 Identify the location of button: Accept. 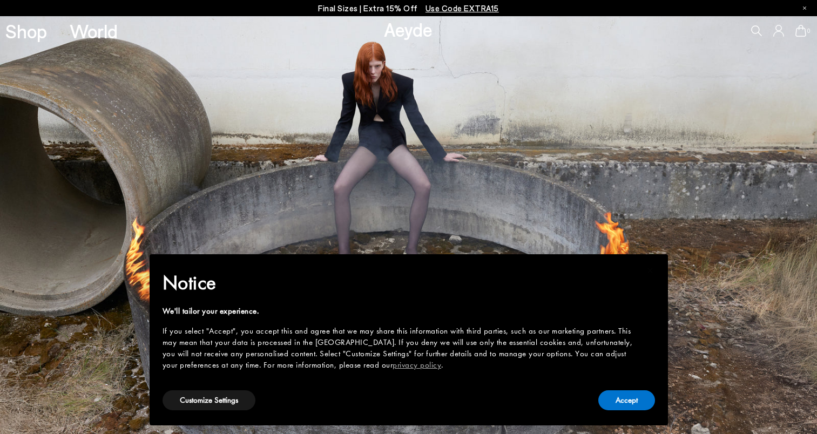
(626, 400).